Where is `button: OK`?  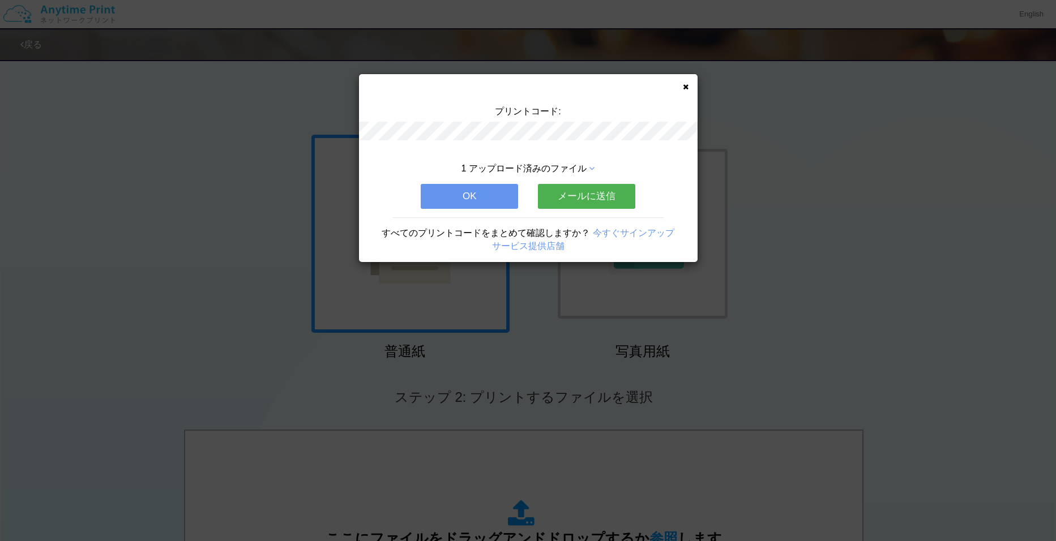
button: OK is located at coordinates (470, 197).